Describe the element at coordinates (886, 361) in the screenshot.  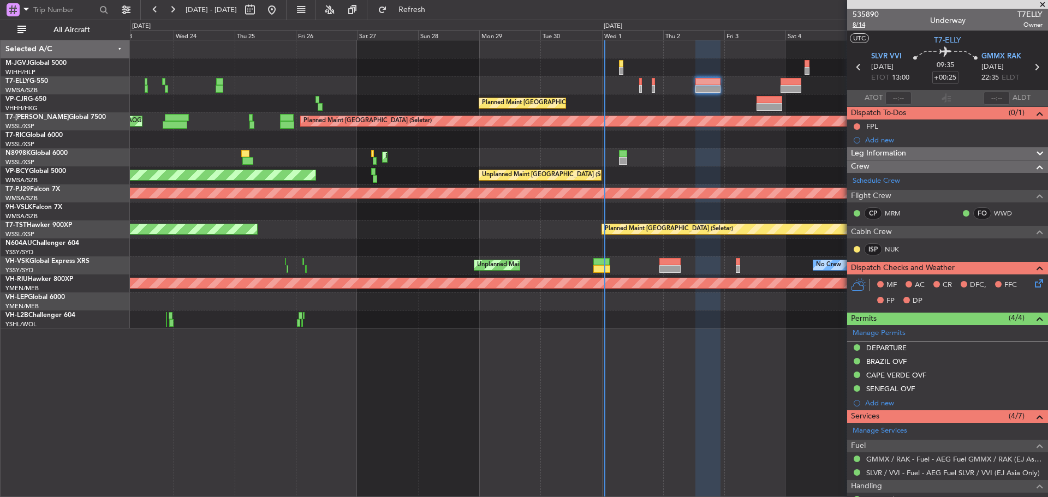
I see `div: BRAZIL OVF` at that location.